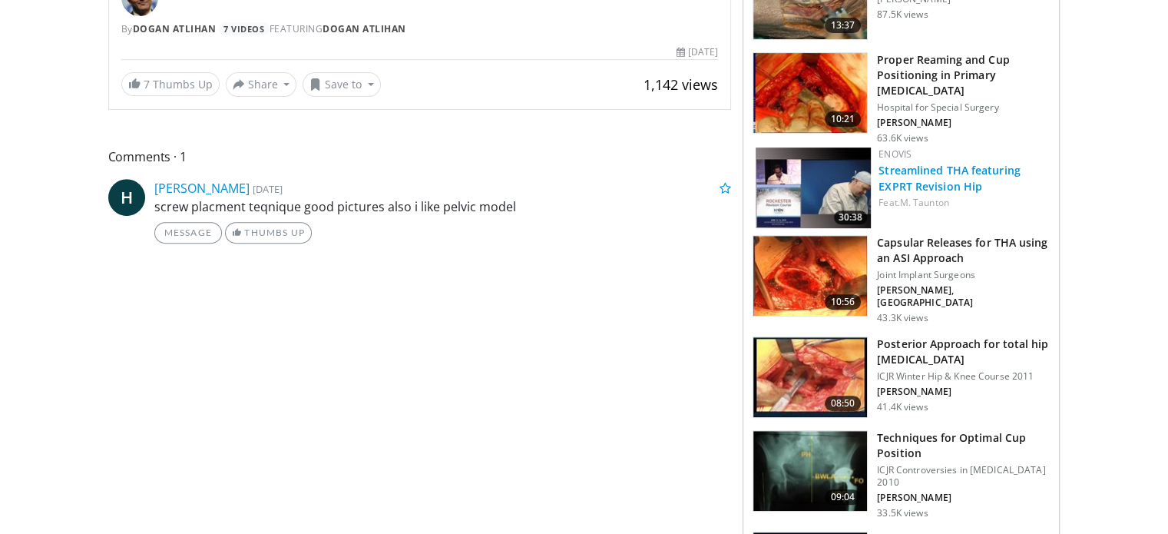 This screenshot has width=1168, height=534. Describe the element at coordinates (843, 497) in the screenshot. I see `span: 09:04` at that location.